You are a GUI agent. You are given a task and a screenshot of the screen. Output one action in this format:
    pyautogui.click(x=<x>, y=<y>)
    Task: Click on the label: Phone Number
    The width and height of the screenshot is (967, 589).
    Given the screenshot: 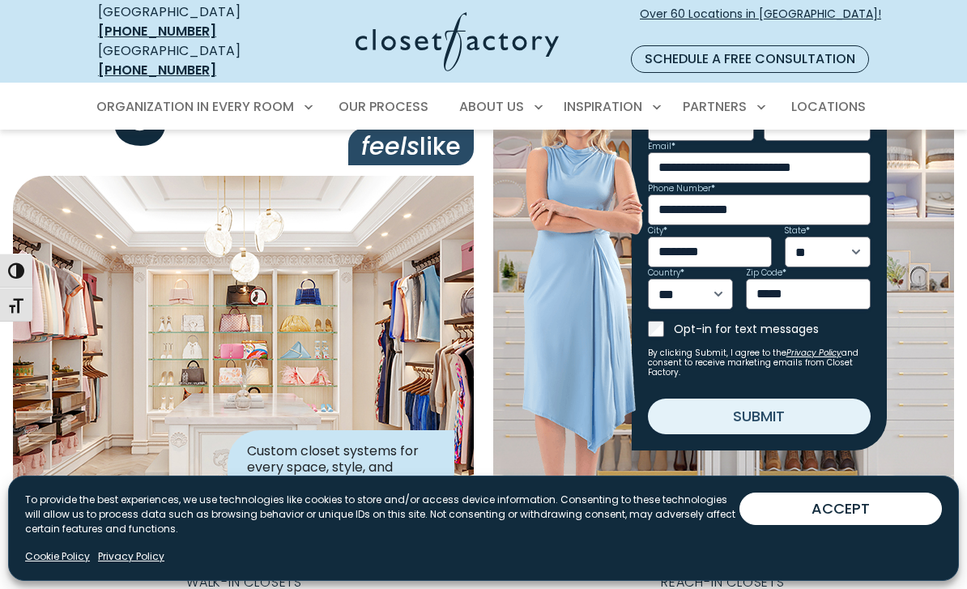 What is the action you would take?
    pyautogui.click(x=681, y=189)
    